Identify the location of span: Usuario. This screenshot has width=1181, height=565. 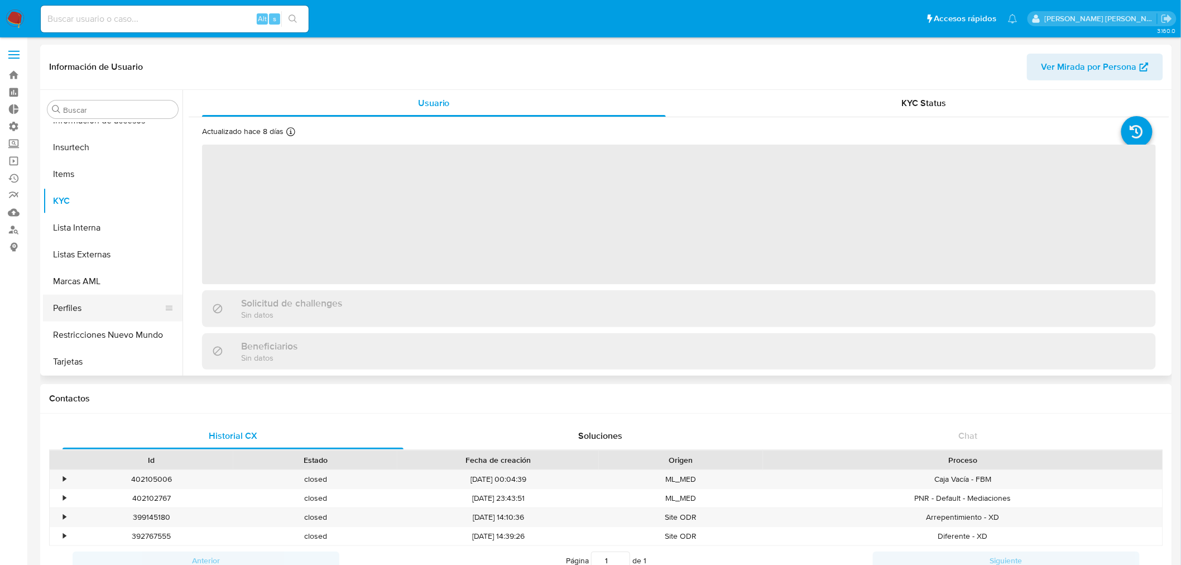
(434, 103).